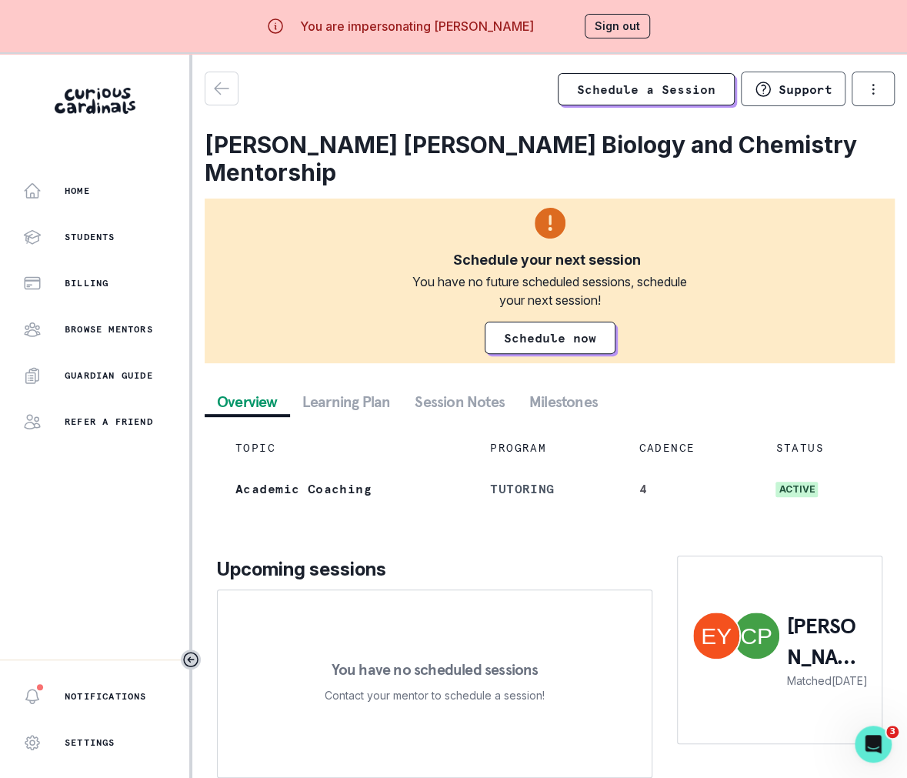  What do you see at coordinates (793, 88) in the screenshot?
I see `button: Support` at bounding box center [793, 88].